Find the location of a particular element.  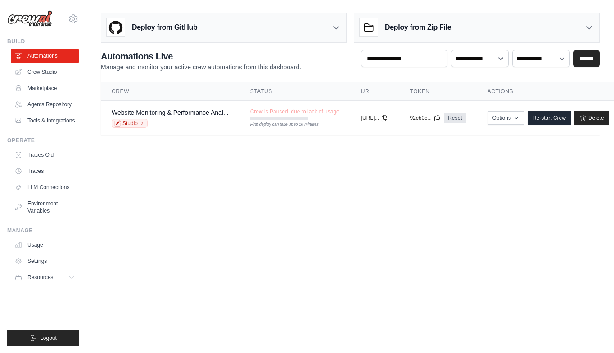

span: Logout is located at coordinates (48, 338).